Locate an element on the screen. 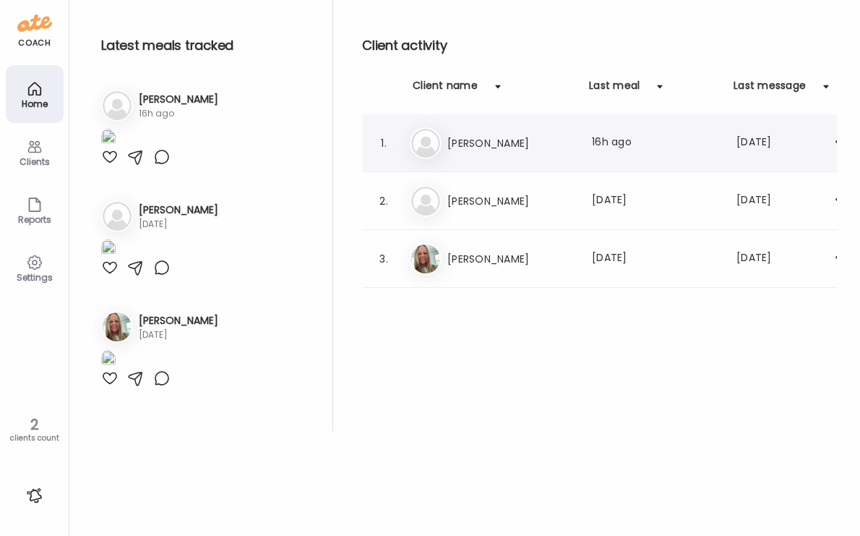  div: Home is located at coordinates (35, 103).